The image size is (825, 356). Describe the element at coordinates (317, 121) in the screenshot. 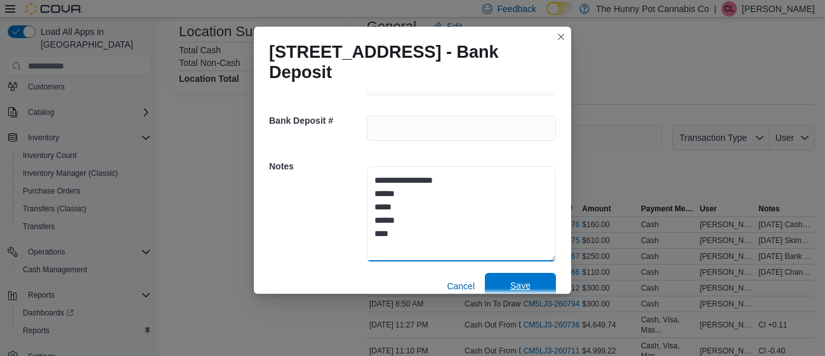

I see `h5: Bank Deposit #` at that location.